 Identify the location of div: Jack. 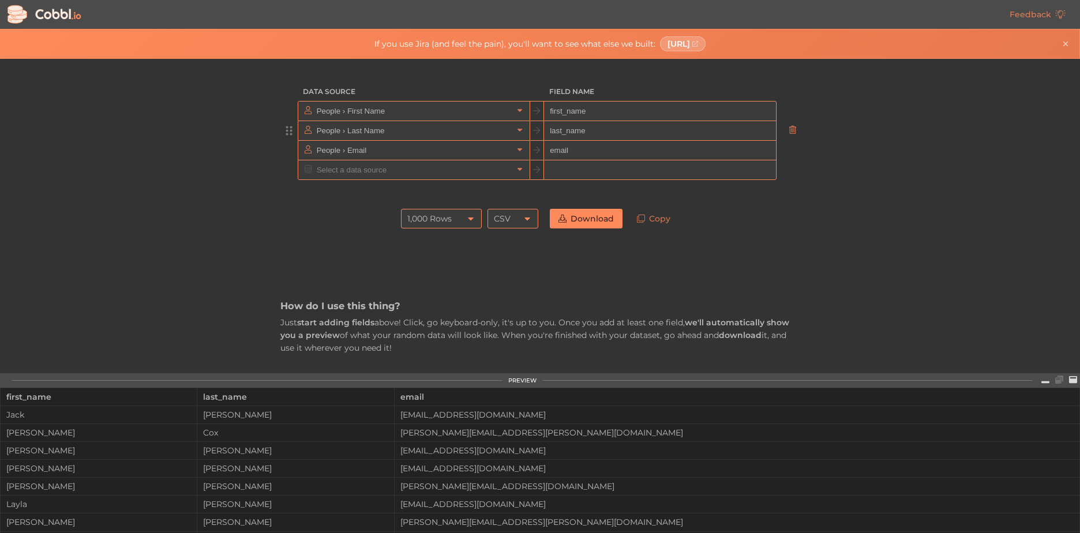
(99, 415).